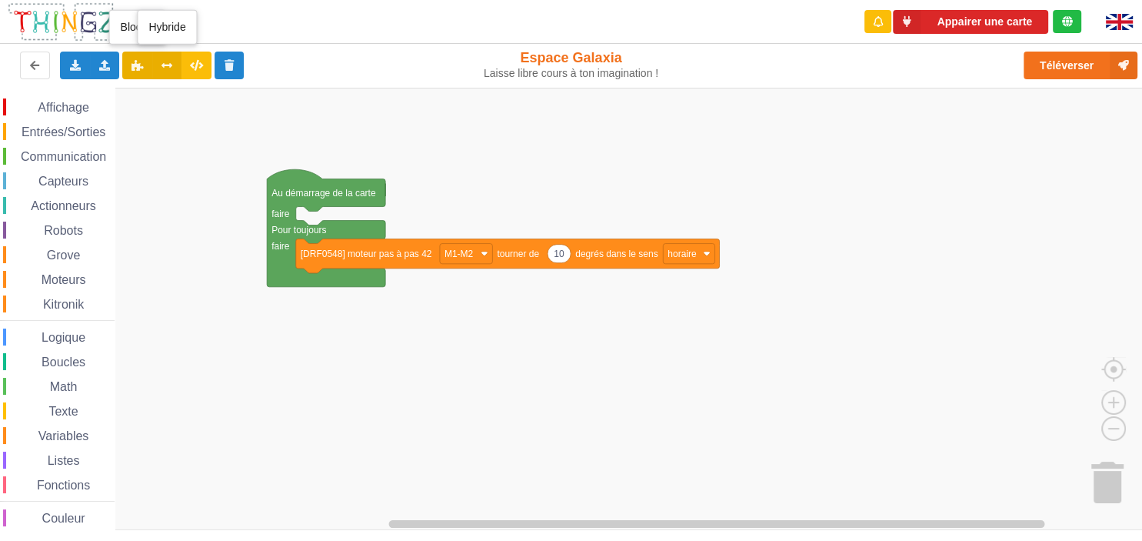  Describe the element at coordinates (64, 279) in the screenshot. I see `span: Moteurs` at that location.